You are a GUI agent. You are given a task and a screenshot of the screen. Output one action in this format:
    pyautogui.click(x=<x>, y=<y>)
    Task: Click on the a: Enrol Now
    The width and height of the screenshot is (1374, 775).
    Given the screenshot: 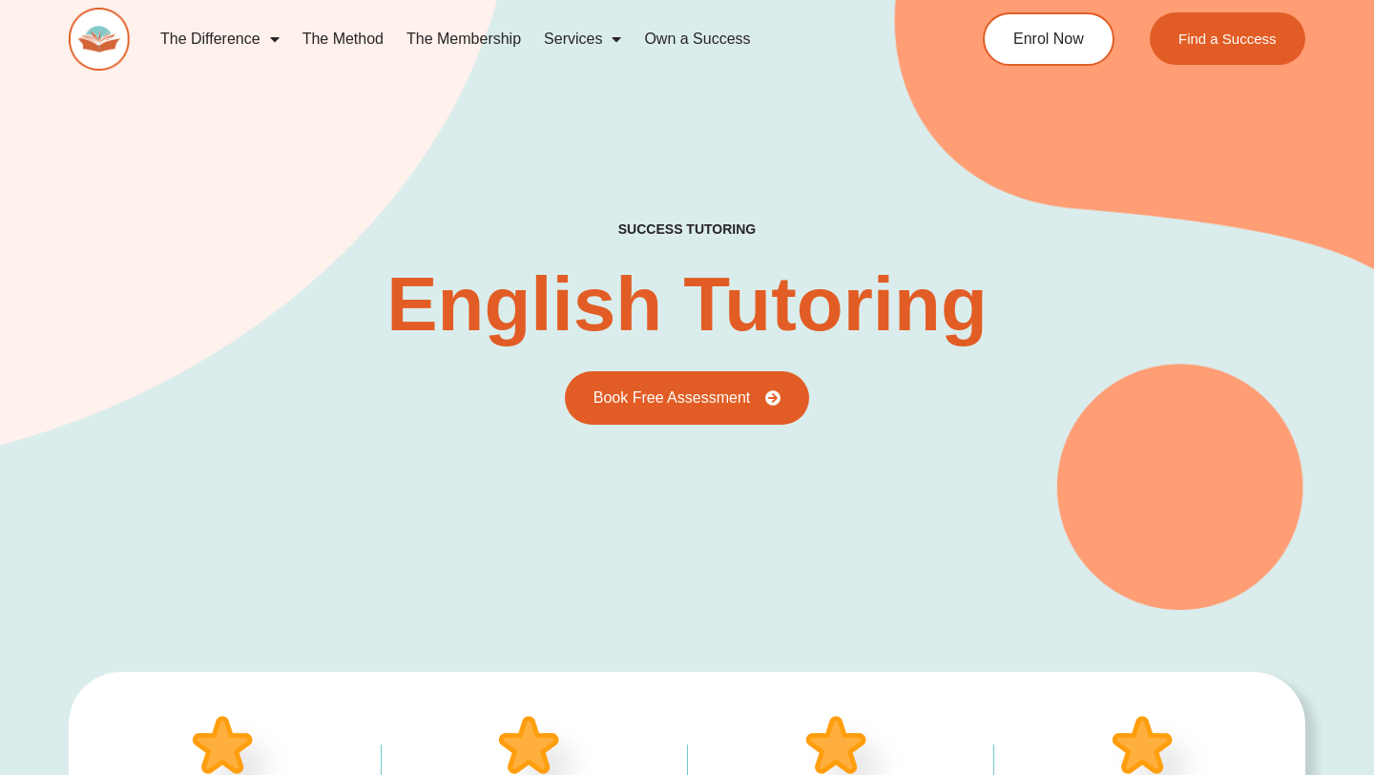 What is the action you would take?
    pyautogui.click(x=1048, y=39)
    